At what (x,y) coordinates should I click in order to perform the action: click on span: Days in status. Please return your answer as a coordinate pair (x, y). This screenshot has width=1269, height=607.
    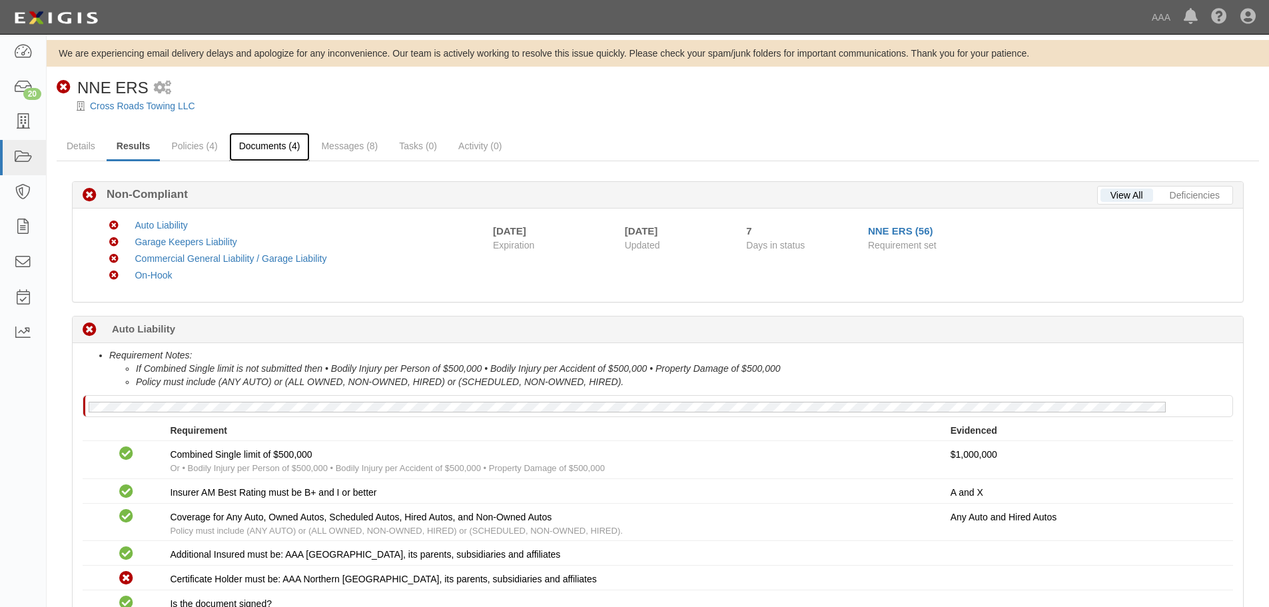
    Looking at the image, I should click on (775, 245).